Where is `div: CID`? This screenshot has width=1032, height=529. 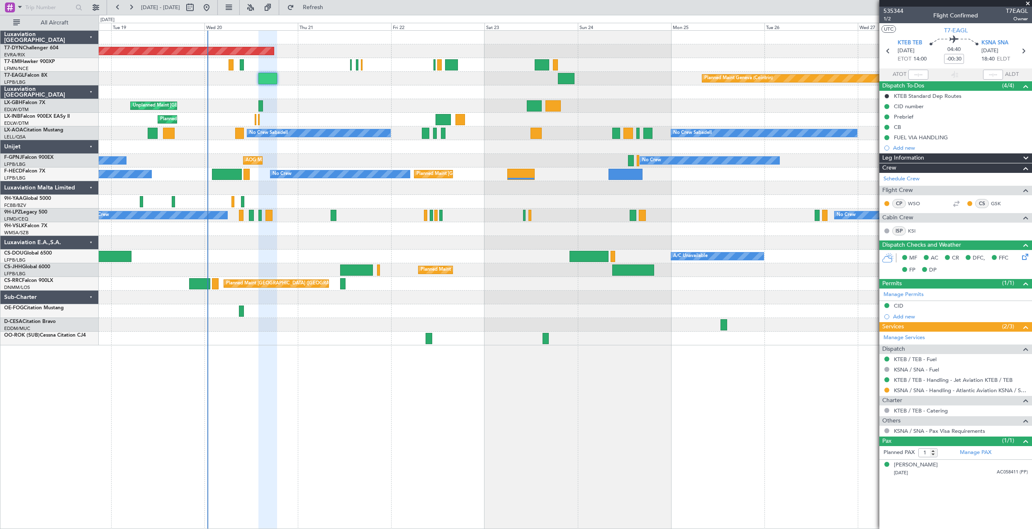 div: CID is located at coordinates (898, 306).